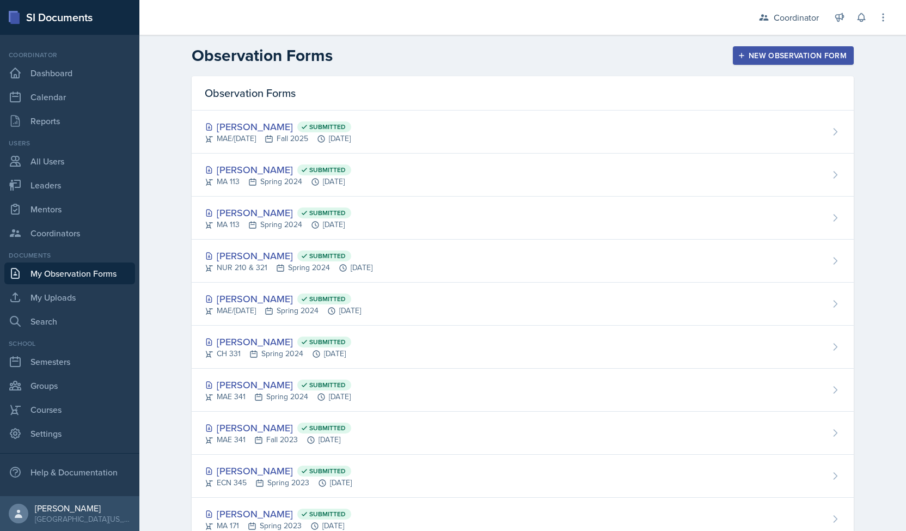  Describe the element at coordinates (70, 121) in the screenshot. I see `a: Reports` at that location.